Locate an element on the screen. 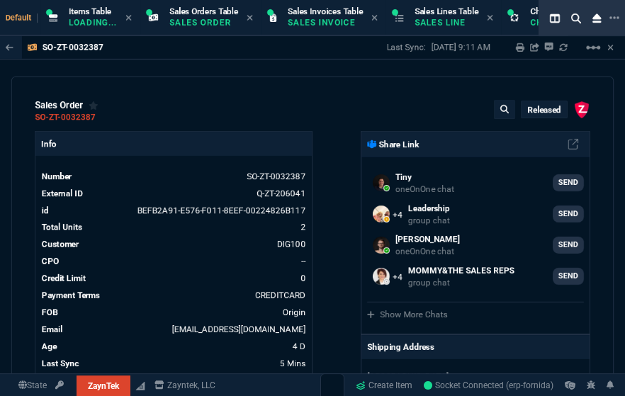 The image size is (625, 396). span: Age is located at coordinates (49, 346).